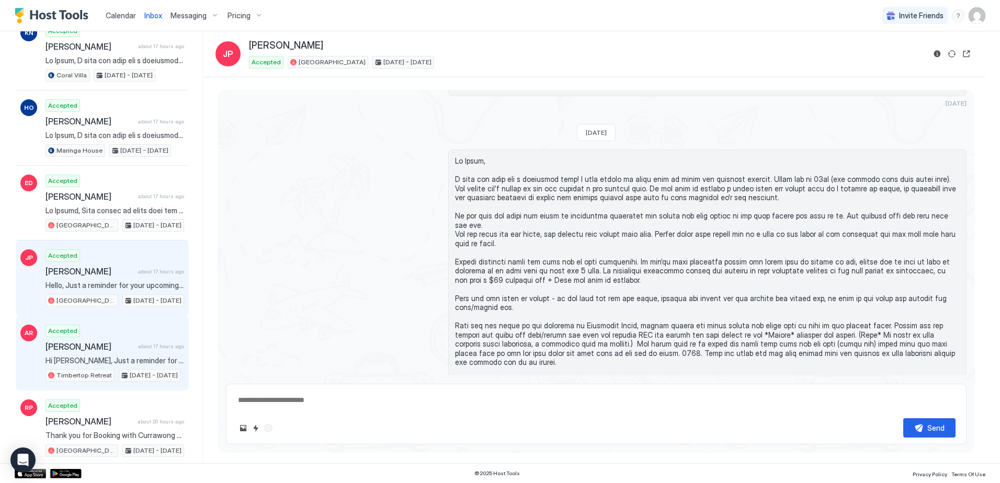  Describe the element at coordinates (952, 54) in the screenshot. I see `button: Sync reservation` at that location.